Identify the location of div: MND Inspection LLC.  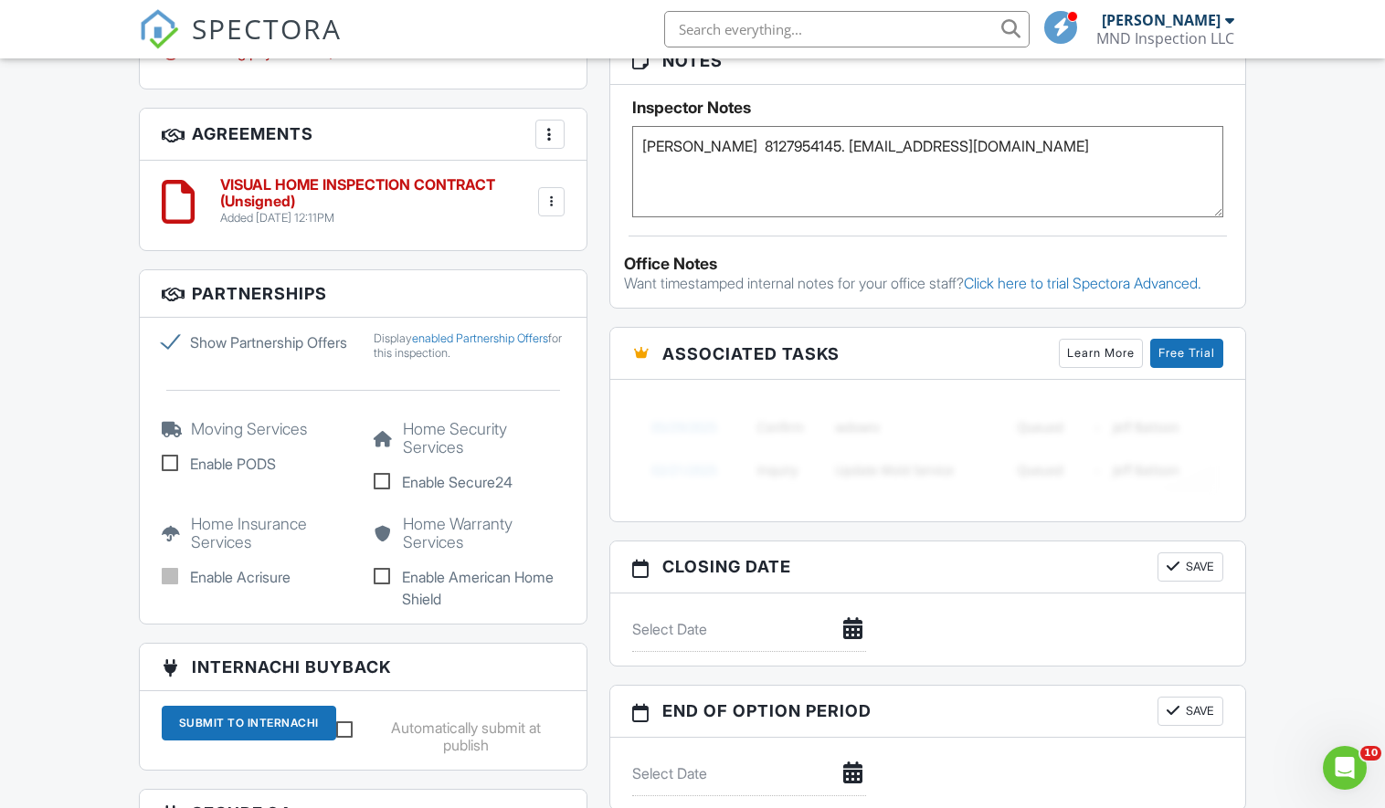
(1165, 38).